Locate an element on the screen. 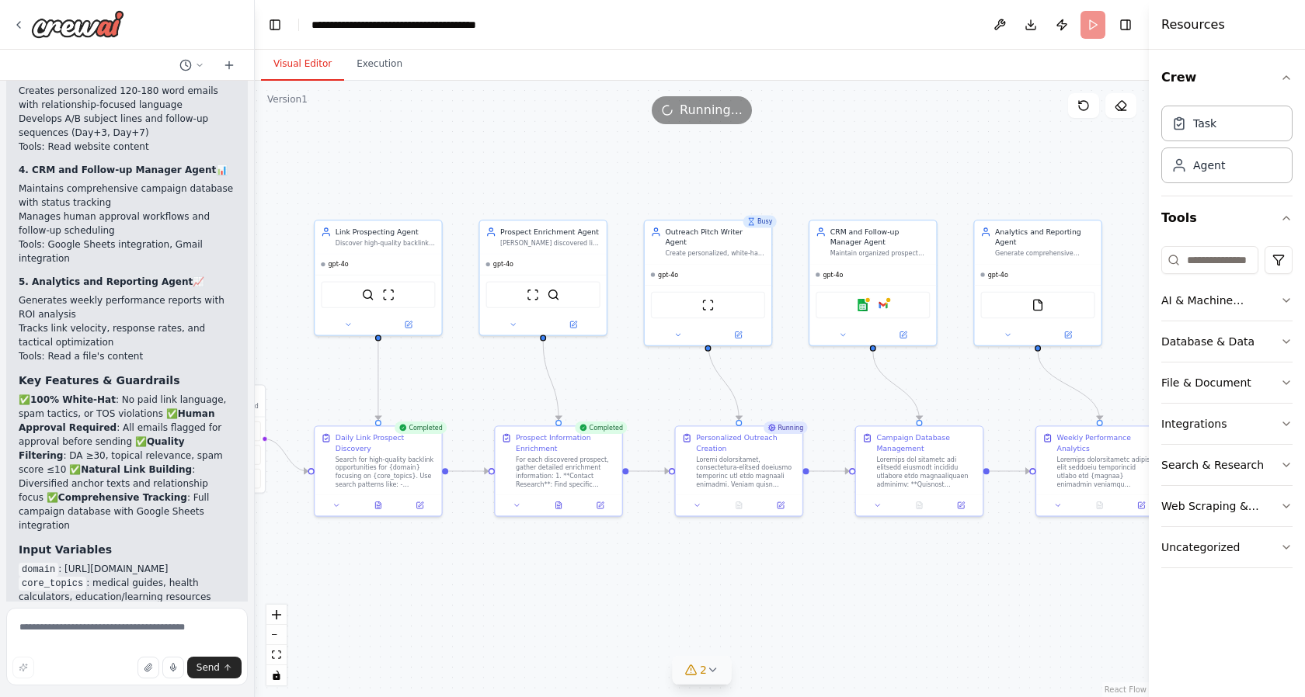 Image resolution: width=1305 pixels, height=697 pixels. button: AI & Machine Learning is located at coordinates (1226, 301).